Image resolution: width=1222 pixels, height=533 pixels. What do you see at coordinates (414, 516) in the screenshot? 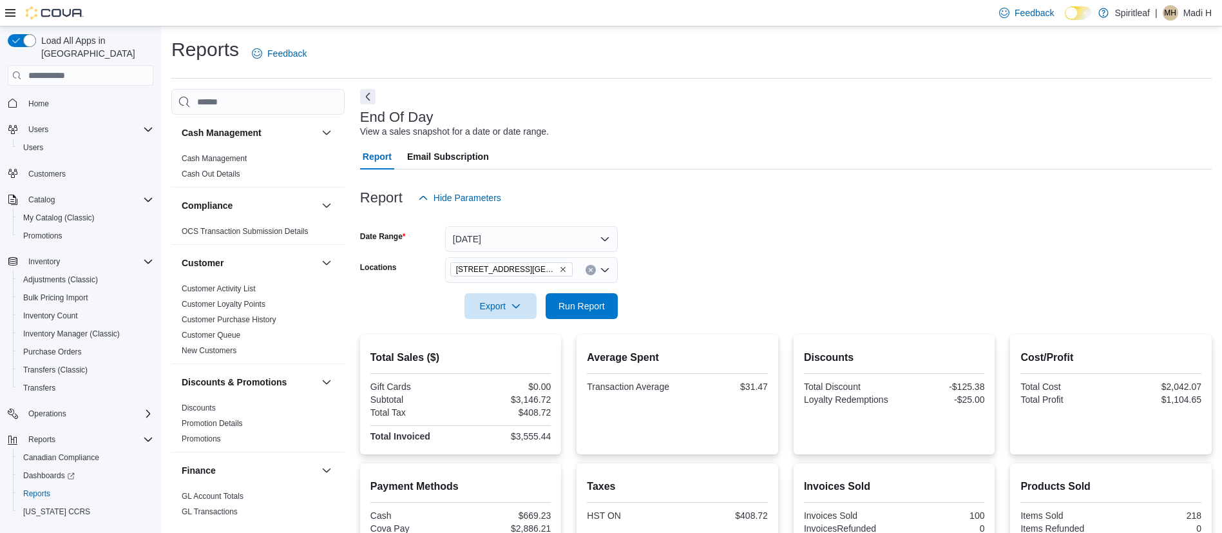
I see `div: Cash` at bounding box center [414, 516].